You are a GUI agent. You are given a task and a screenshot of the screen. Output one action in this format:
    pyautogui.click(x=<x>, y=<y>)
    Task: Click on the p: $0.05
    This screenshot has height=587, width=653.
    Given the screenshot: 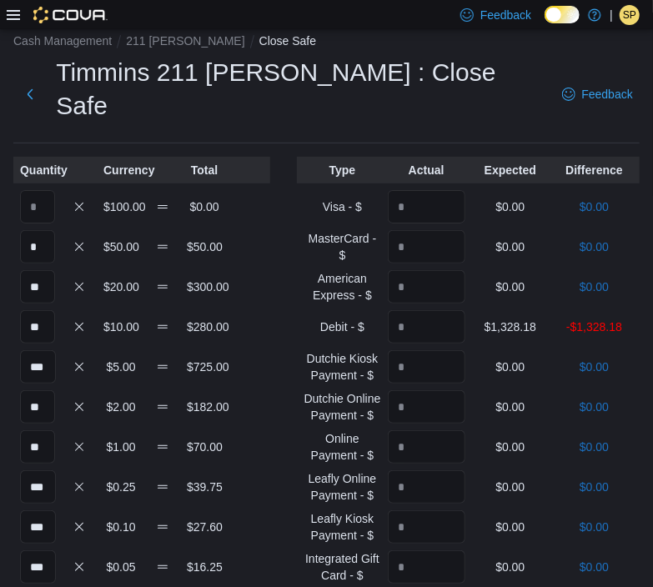 What is the action you would take?
    pyautogui.click(x=121, y=567)
    